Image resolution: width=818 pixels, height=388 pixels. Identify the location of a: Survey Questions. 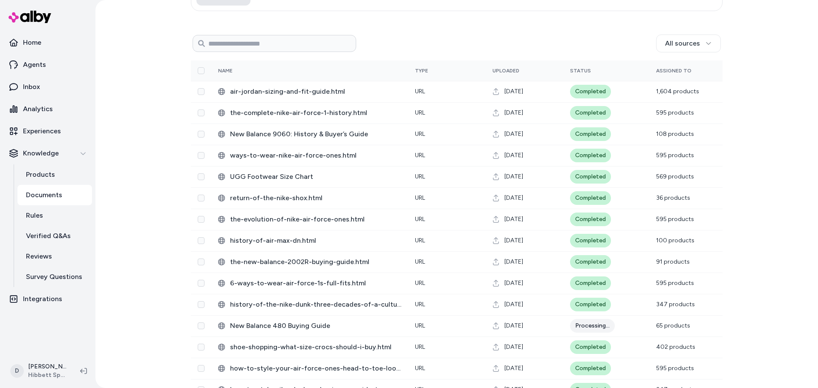
(55, 277).